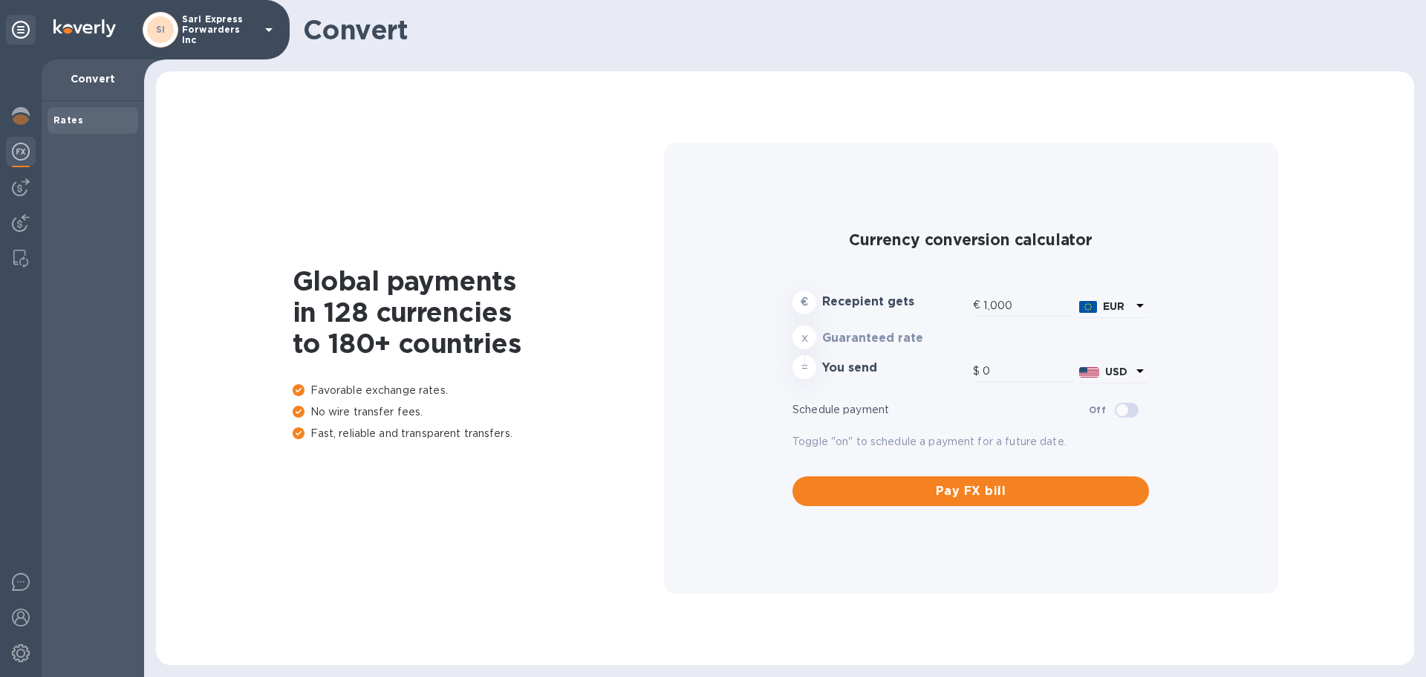 The width and height of the screenshot is (1426, 677). Describe the element at coordinates (971, 491) in the screenshot. I see `span: Pay FX bill` at that location.